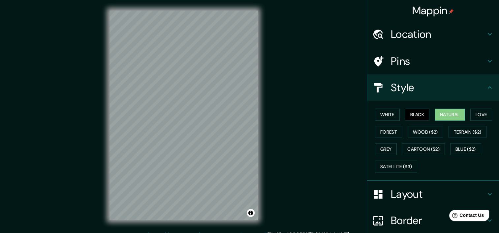  What do you see at coordinates (423, 149) in the screenshot?
I see `button: Cartoon ($2)` at bounding box center [423, 149].